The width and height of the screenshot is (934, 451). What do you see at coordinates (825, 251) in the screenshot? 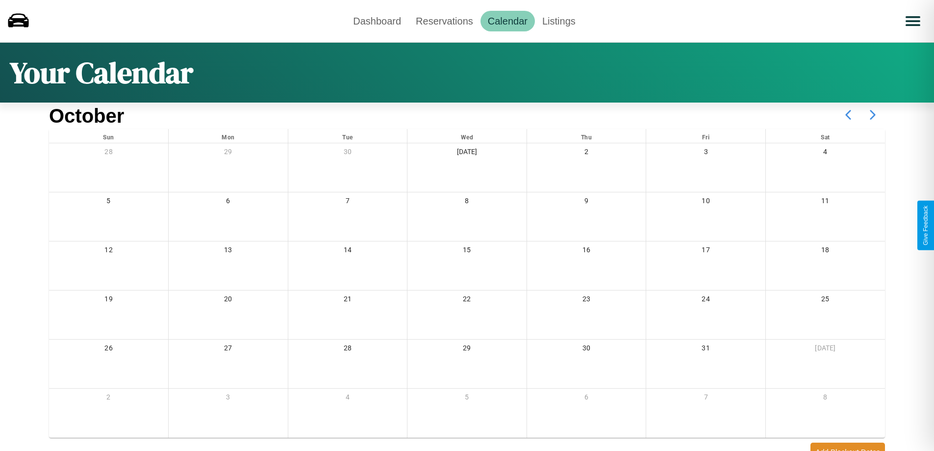
I see `div: 18` at bounding box center [825, 251].